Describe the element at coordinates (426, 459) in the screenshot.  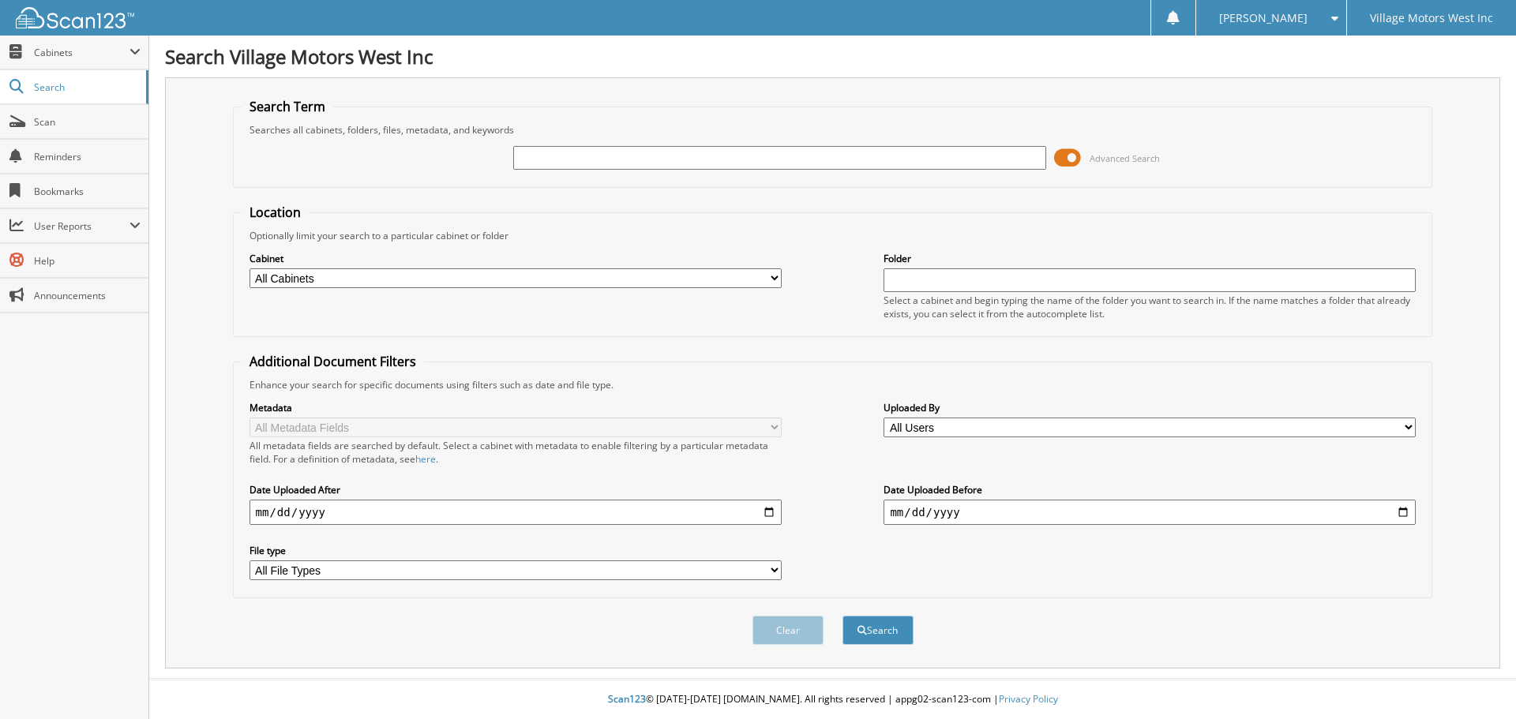
I see `a: here` at that location.